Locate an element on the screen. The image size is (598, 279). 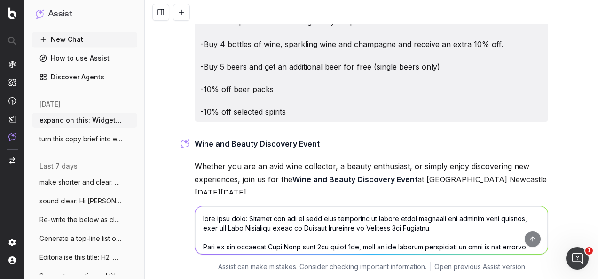
img: Intelligence is located at coordinates (12, 82).